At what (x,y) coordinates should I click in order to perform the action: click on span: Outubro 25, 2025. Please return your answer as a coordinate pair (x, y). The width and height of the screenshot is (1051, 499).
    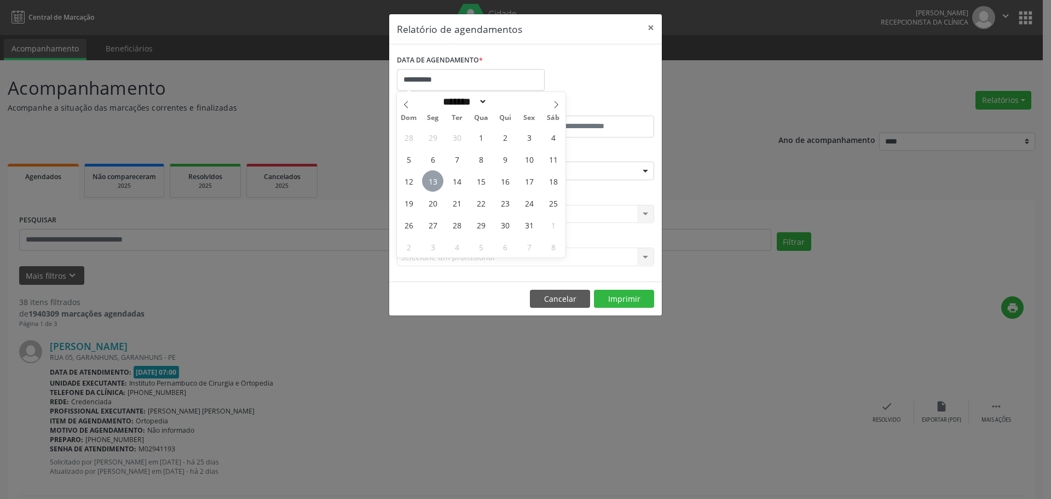
    Looking at the image, I should click on (553, 203).